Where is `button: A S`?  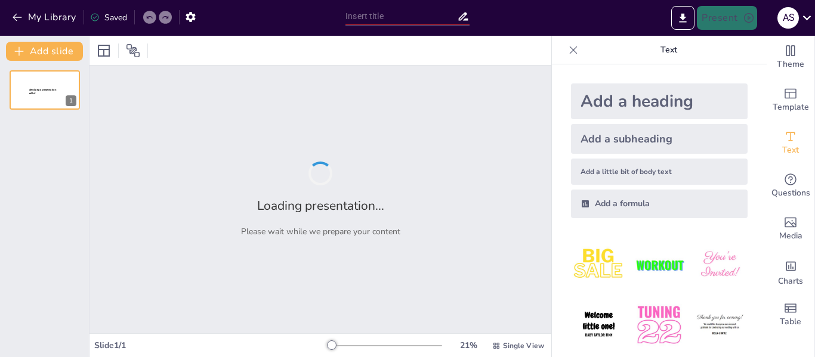 button: A S is located at coordinates (788, 18).